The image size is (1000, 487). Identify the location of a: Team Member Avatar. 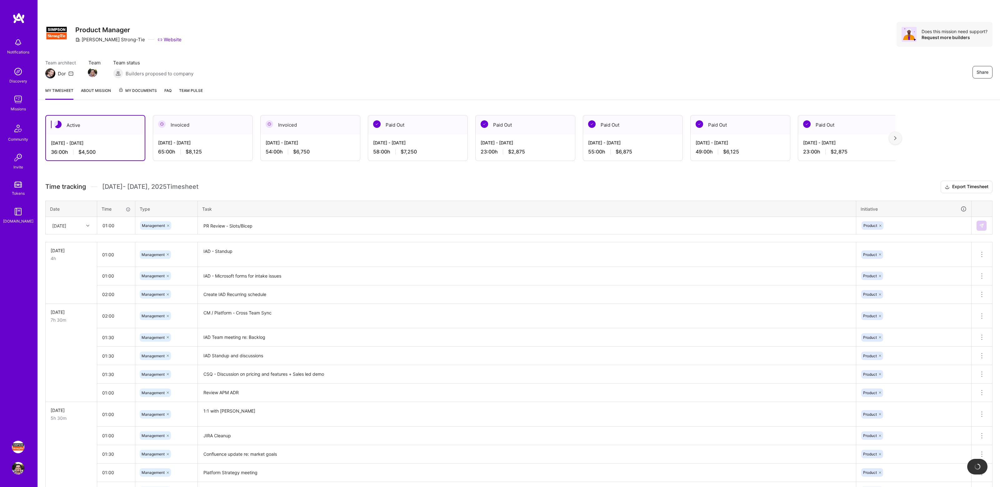
(92, 72).